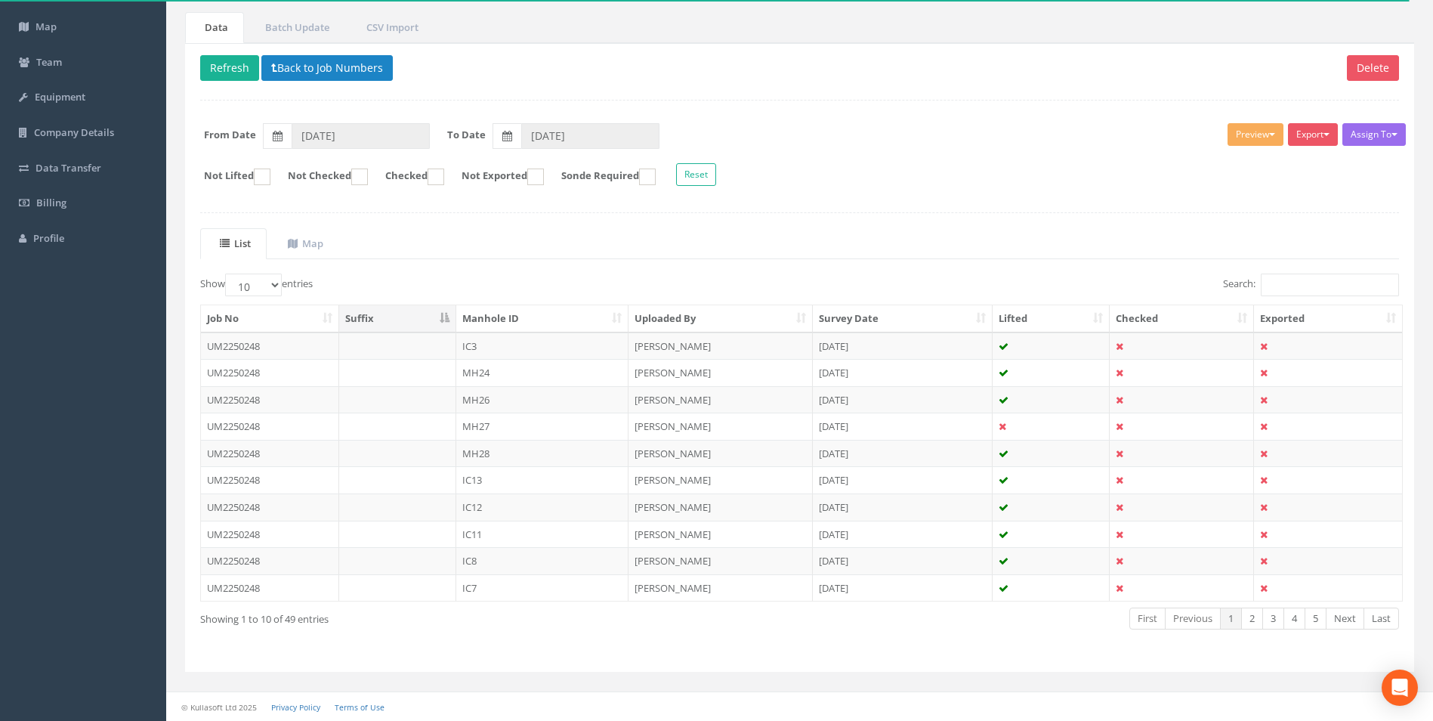 Image resolution: width=1433 pixels, height=721 pixels. I want to click on input: Search:, so click(1329, 285).